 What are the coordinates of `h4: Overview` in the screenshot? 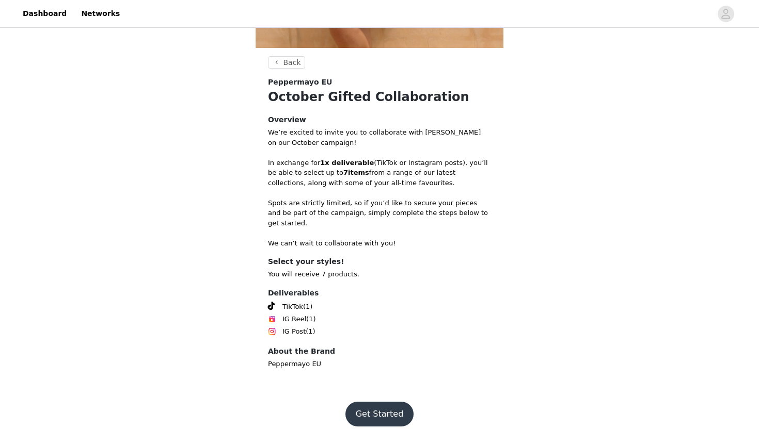 It's located at (379, 120).